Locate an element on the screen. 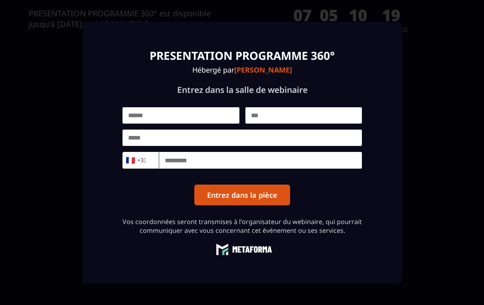 Image resolution: width=484 pixels, height=305 pixels. h1: PRESENTATION PROGRAMME 360° is located at coordinates (242, 55).